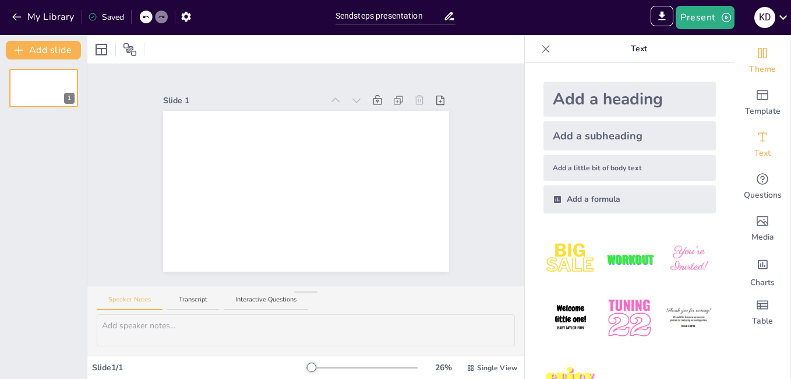 Image resolution: width=791 pixels, height=379 pixels. Describe the element at coordinates (762, 186) in the screenshot. I see `div: Get real-time input from your audience` at that location.